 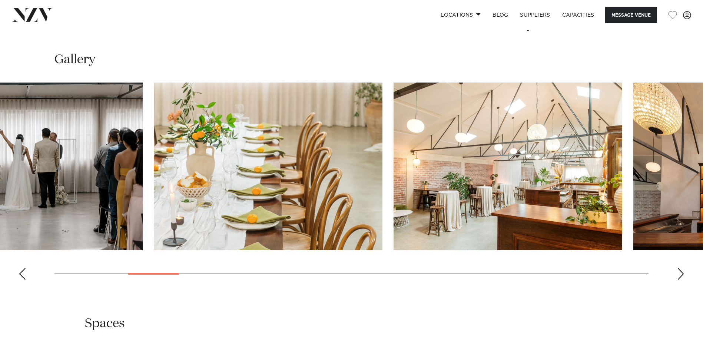 What do you see at coordinates (268, 166) in the screenshot?
I see `swiper-slide: 5 / 29` at bounding box center [268, 166].